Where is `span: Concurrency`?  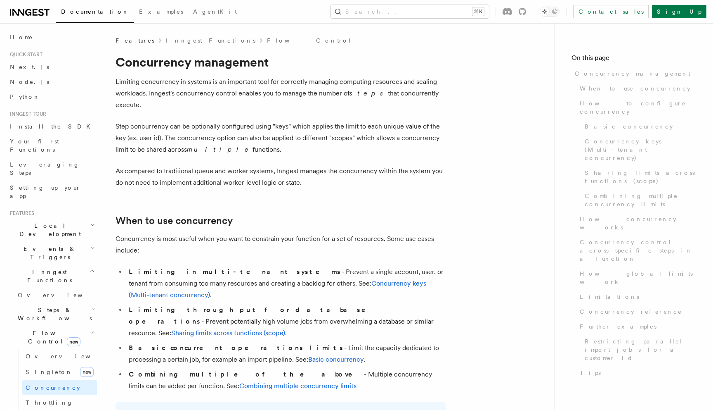 span: Concurrency is located at coordinates (53, 387).